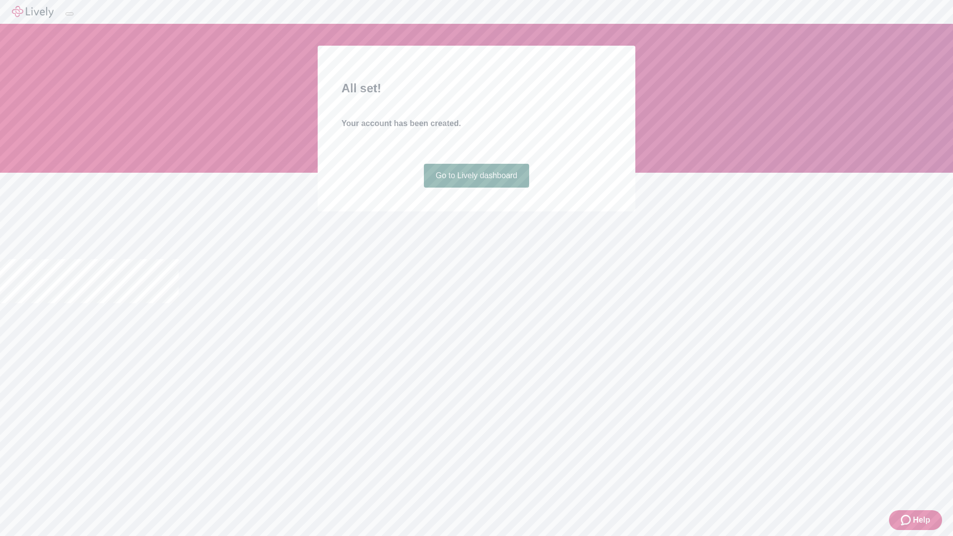 This screenshot has height=536, width=953. What do you see at coordinates (922, 520) in the screenshot?
I see `span: Help` at bounding box center [922, 520].